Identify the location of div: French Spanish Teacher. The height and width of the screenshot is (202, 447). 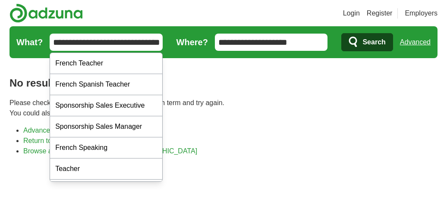
(106, 85).